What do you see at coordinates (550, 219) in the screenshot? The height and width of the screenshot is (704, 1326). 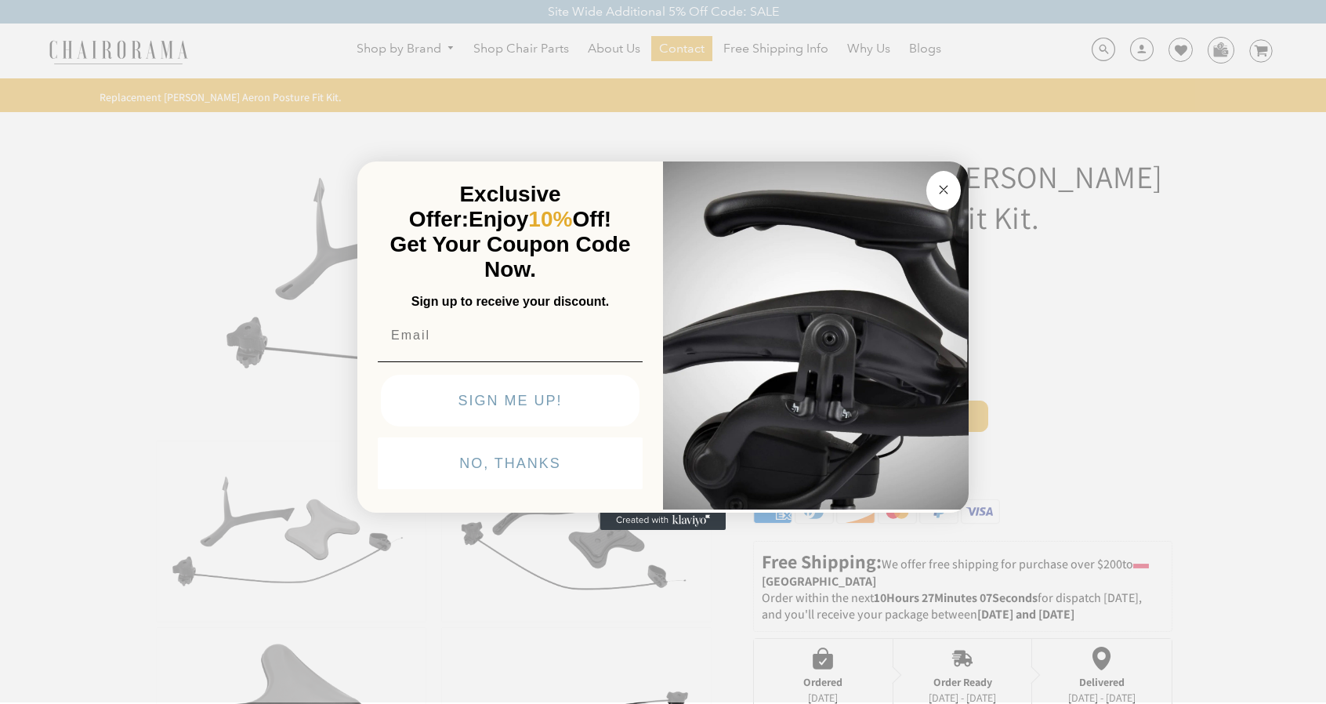 I see `span: 10%` at bounding box center [550, 219].